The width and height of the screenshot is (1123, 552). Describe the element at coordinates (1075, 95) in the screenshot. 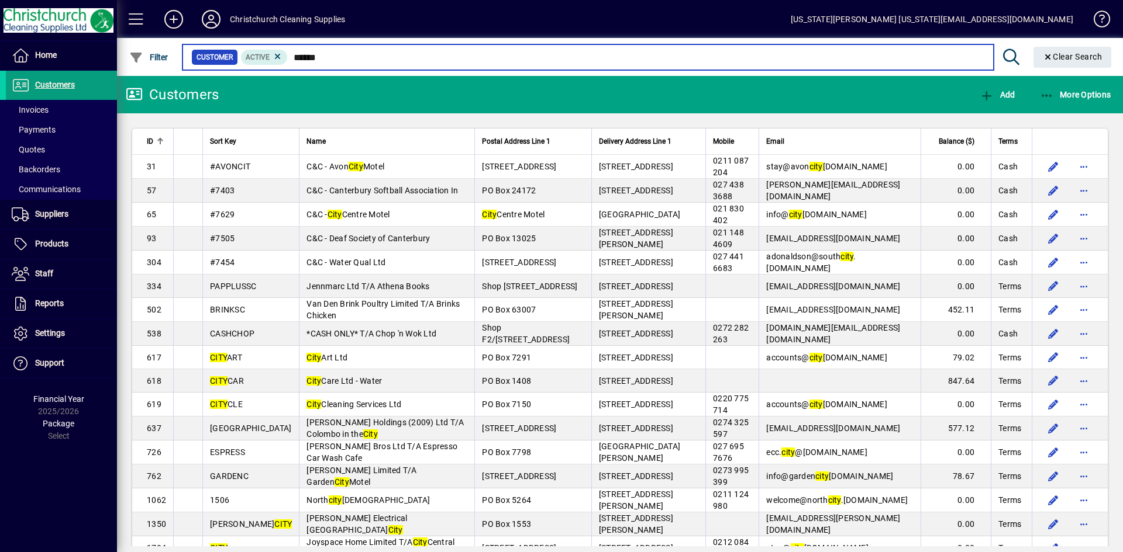

I see `span: More Options` at that location.